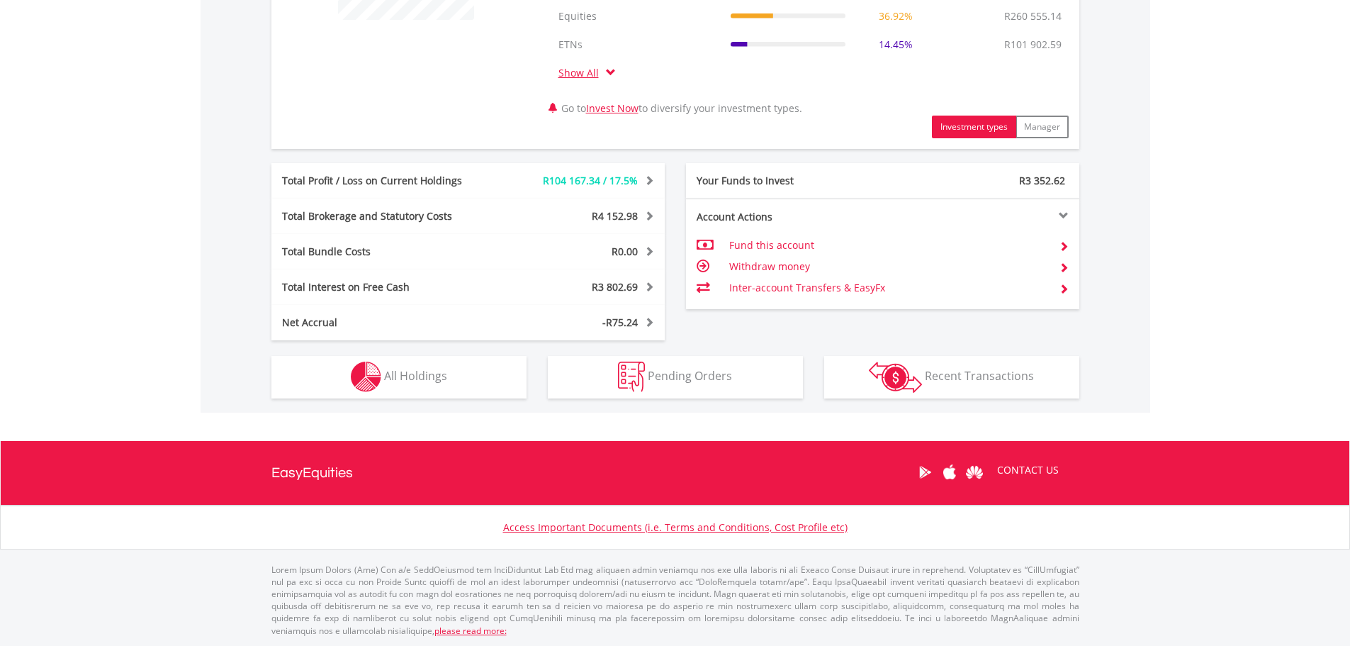 This screenshot has width=1350, height=646. I want to click on td: R260 555.14, so click(1032, 16).